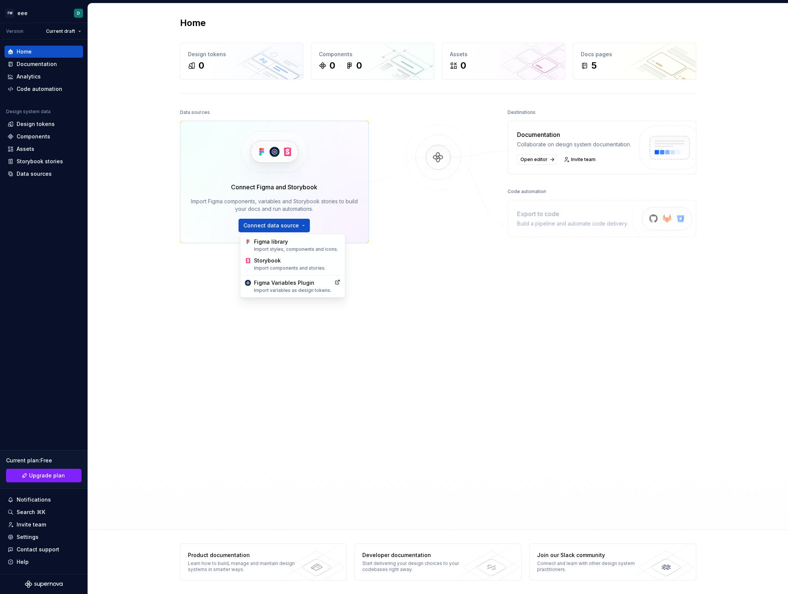 This screenshot has height=594, width=788. What do you see at coordinates (292, 290) in the screenshot?
I see `div: Import variables as design tokens.` at bounding box center [292, 290].